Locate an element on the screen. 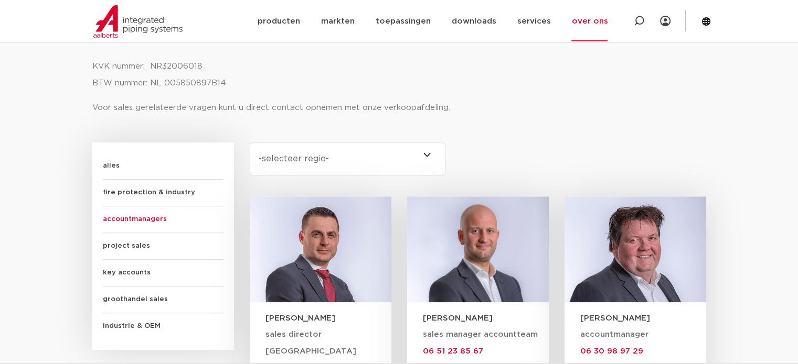 The height and width of the screenshot is (364, 798). div: fire protection & industry is located at coordinates (163, 193).